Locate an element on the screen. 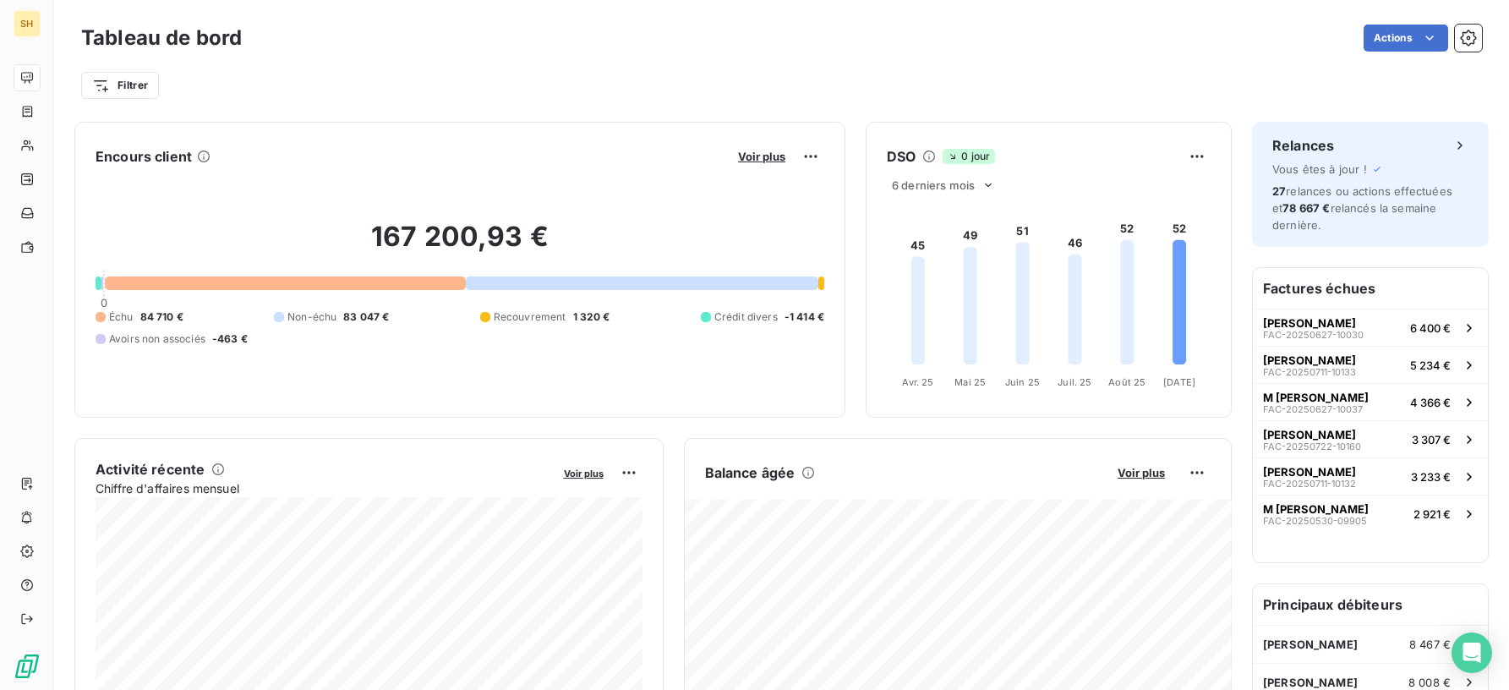  span: -463 € is located at coordinates (230, 339).